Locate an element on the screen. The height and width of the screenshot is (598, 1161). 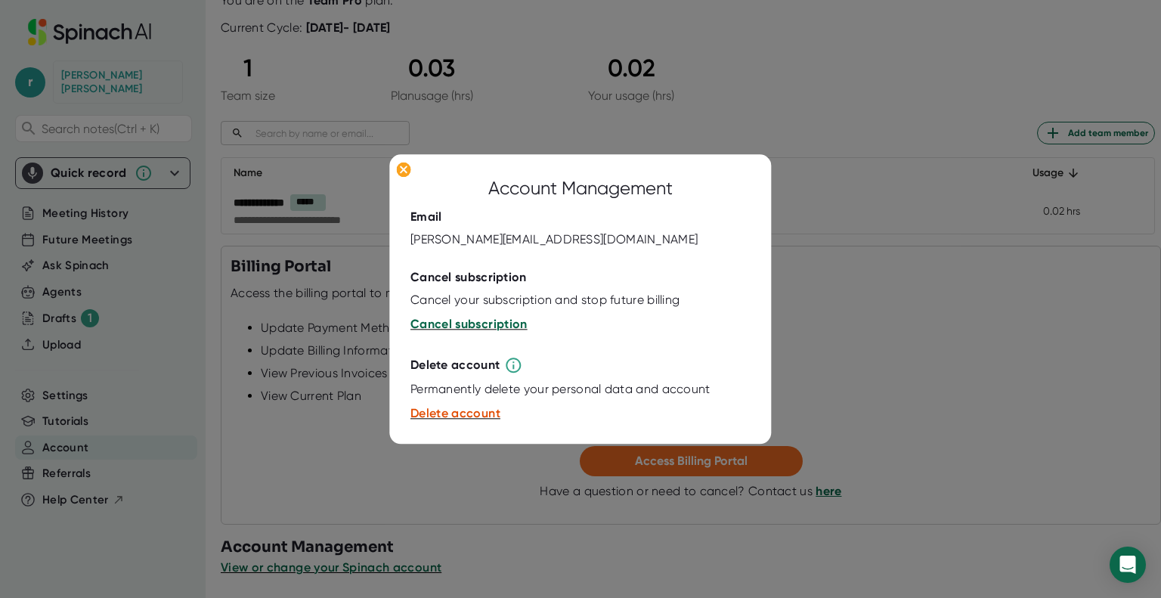
button: Cancel subscription is located at coordinates (469, 325).